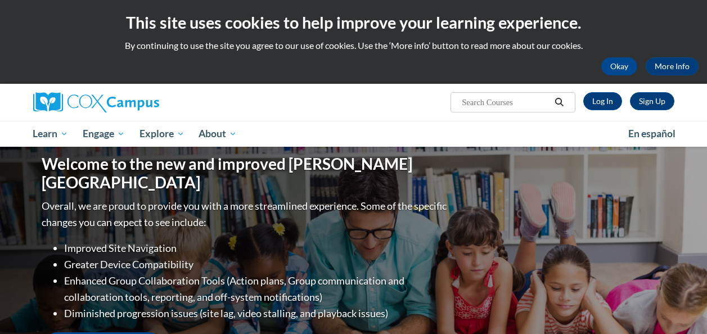  I want to click on li: Greater Device Compatibility, so click(257, 265).